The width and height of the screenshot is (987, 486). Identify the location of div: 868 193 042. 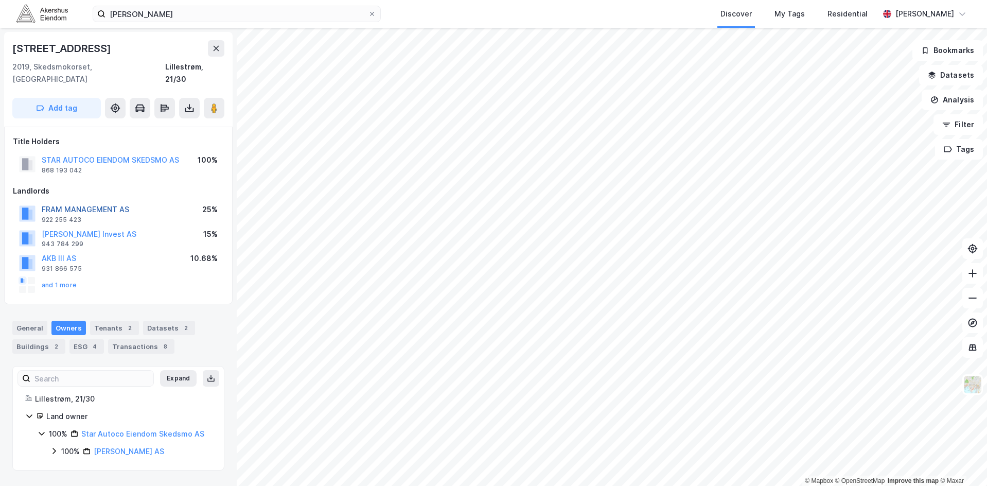
(62, 170).